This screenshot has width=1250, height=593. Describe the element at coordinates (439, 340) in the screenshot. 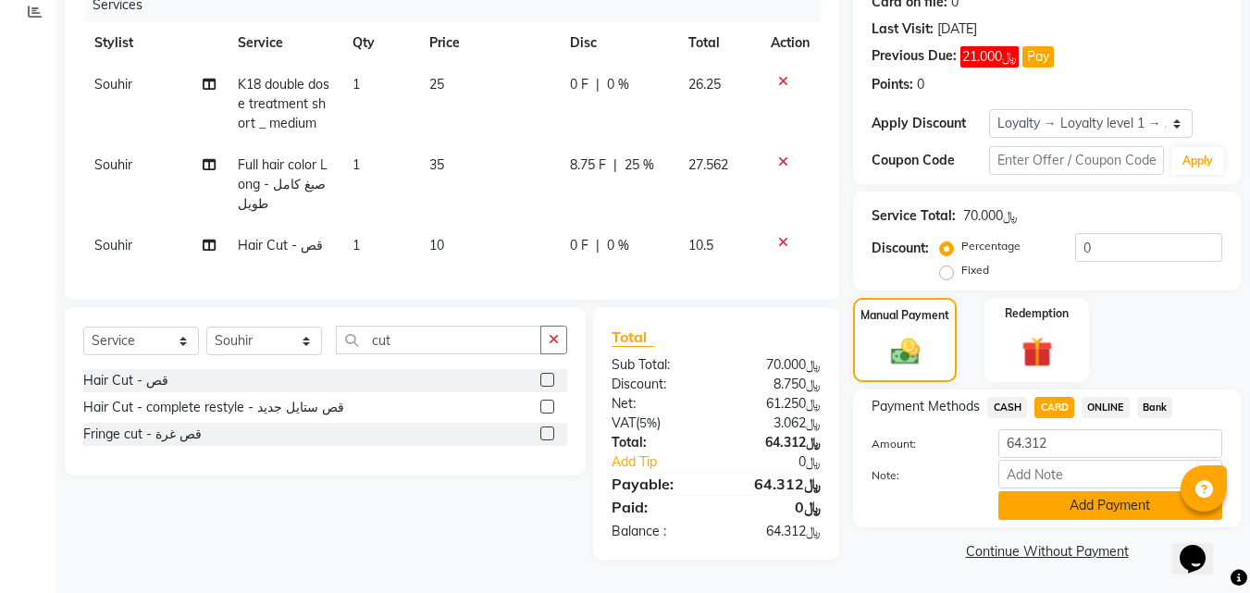

I see `input: Search or Scan` at that location.